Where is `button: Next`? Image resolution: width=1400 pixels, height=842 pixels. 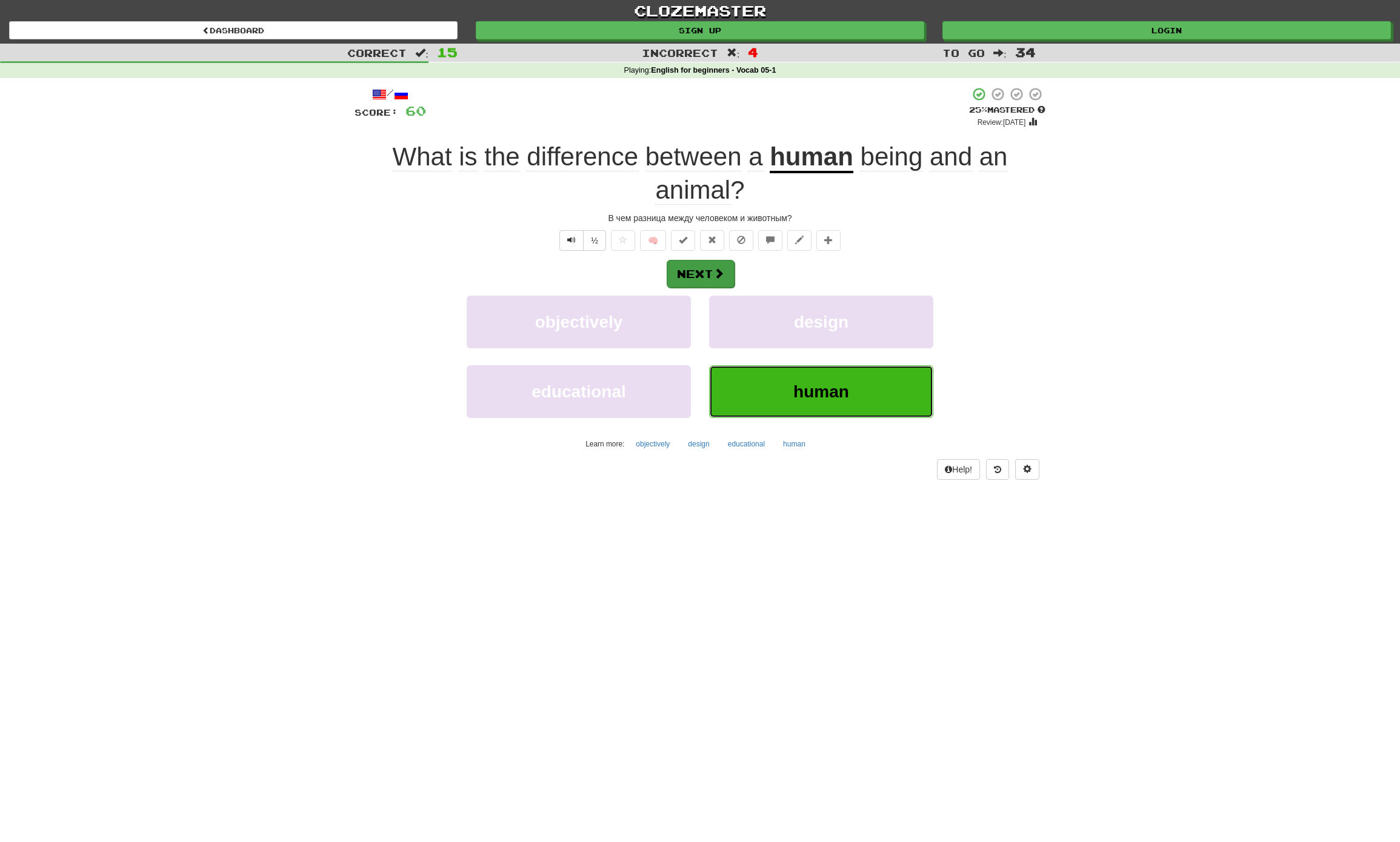 button: Next is located at coordinates (700, 274).